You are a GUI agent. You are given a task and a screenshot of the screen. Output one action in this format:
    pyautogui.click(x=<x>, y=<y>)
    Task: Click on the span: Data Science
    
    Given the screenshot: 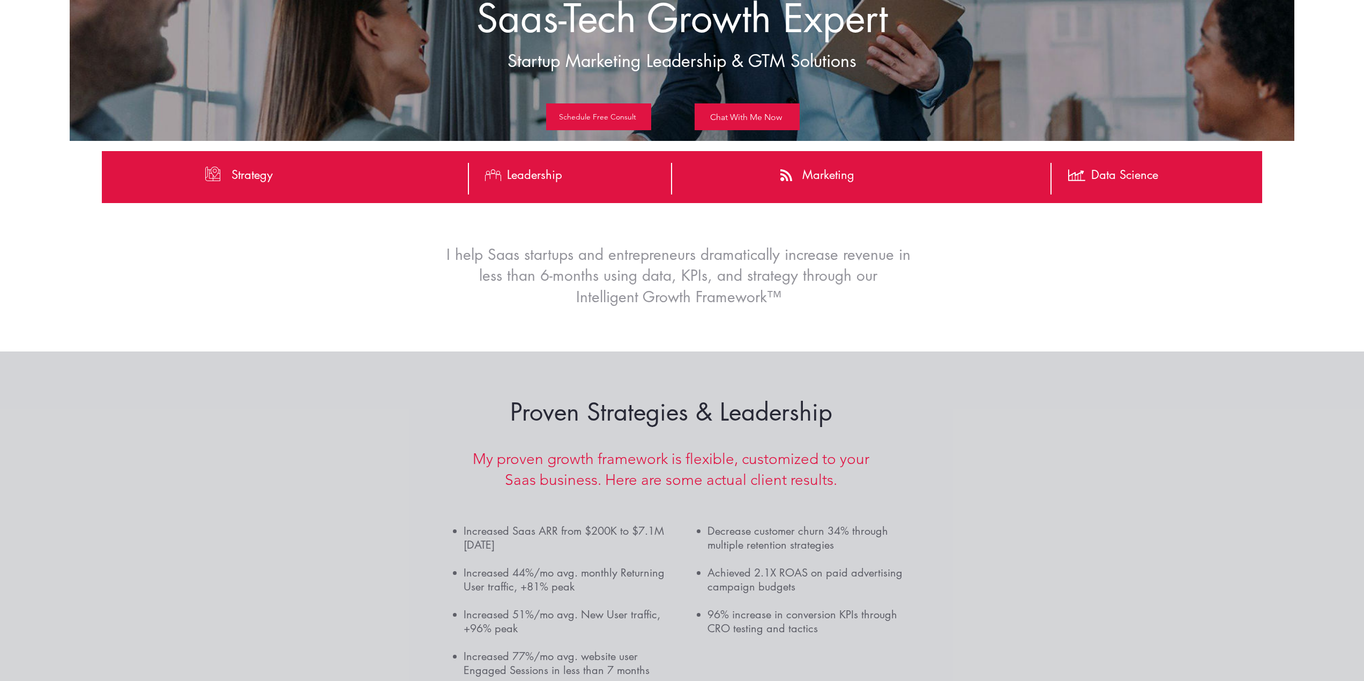 What is the action you would take?
    pyautogui.click(x=1125, y=175)
    